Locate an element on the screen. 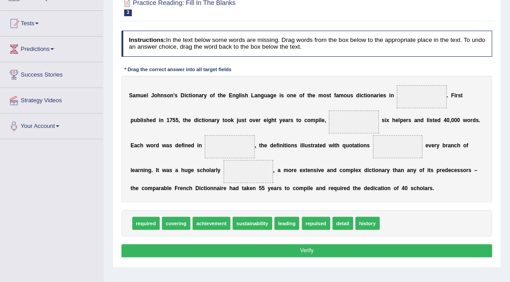 Image resolution: width=510 pixels, height=282 pixels. b: b is located at coordinates (444, 145).